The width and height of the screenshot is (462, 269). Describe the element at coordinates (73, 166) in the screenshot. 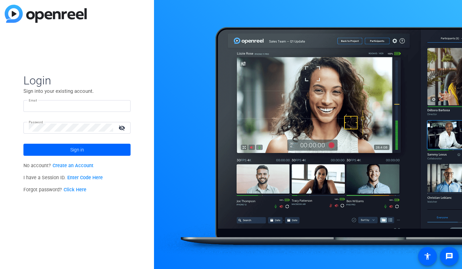

I see `a: Create an Account` at that location.